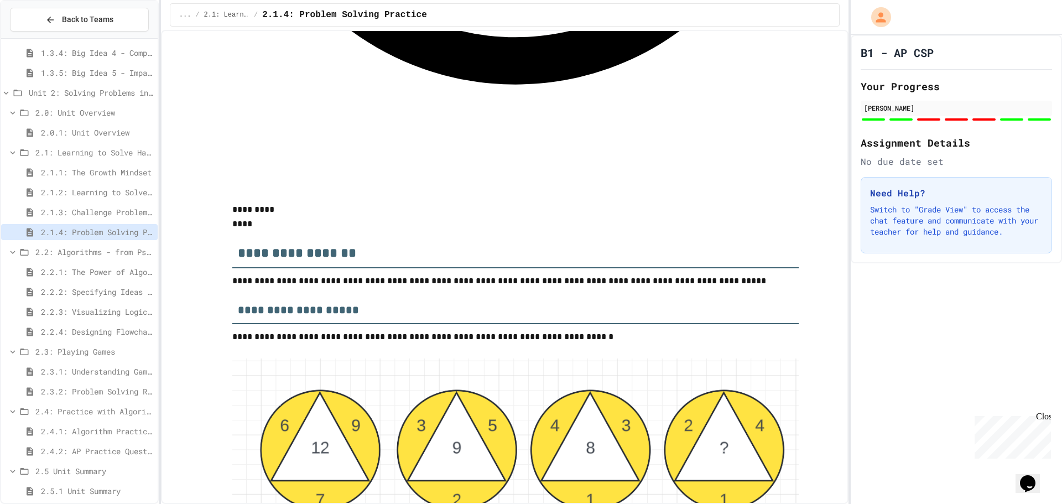  I want to click on span: 2.4.2: AP Practice Questions, so click(97, 451).